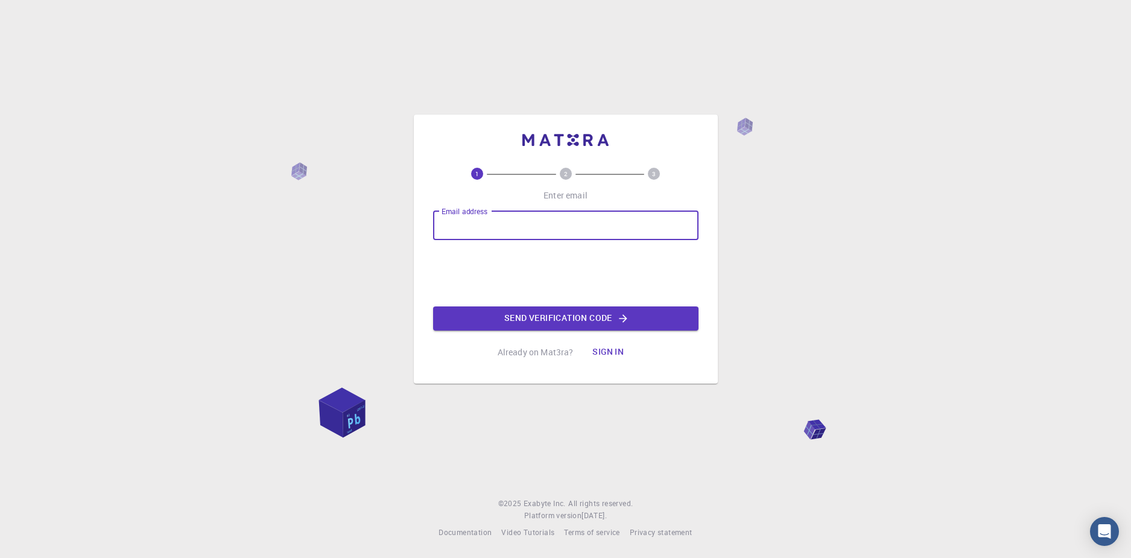  Describe the element at coordinates (654, 174) in the screenshot. I see `text: 3` at that location.